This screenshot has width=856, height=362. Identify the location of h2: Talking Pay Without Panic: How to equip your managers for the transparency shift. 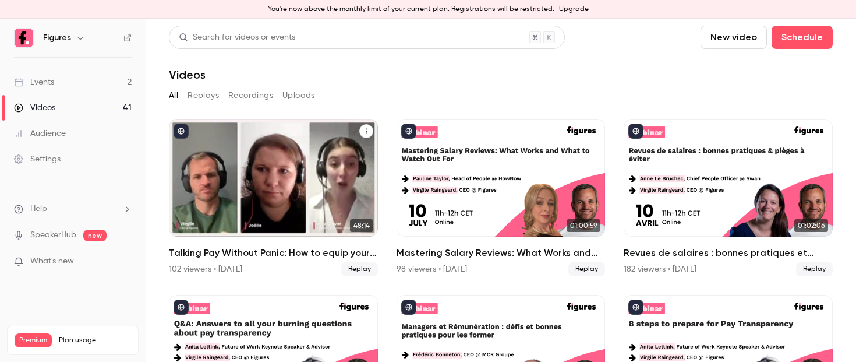
(273, 253).